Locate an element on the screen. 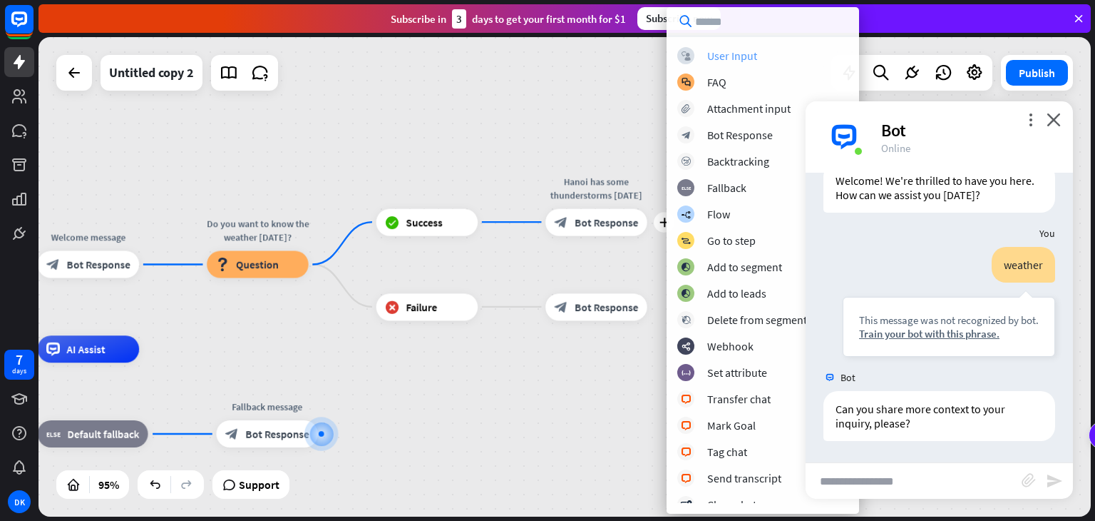  div: Delete from segment is located at coordinates (757, 320).